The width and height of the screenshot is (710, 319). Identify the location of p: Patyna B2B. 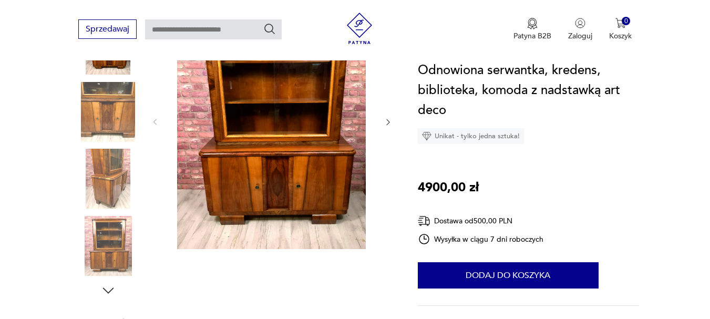
(533, 36).